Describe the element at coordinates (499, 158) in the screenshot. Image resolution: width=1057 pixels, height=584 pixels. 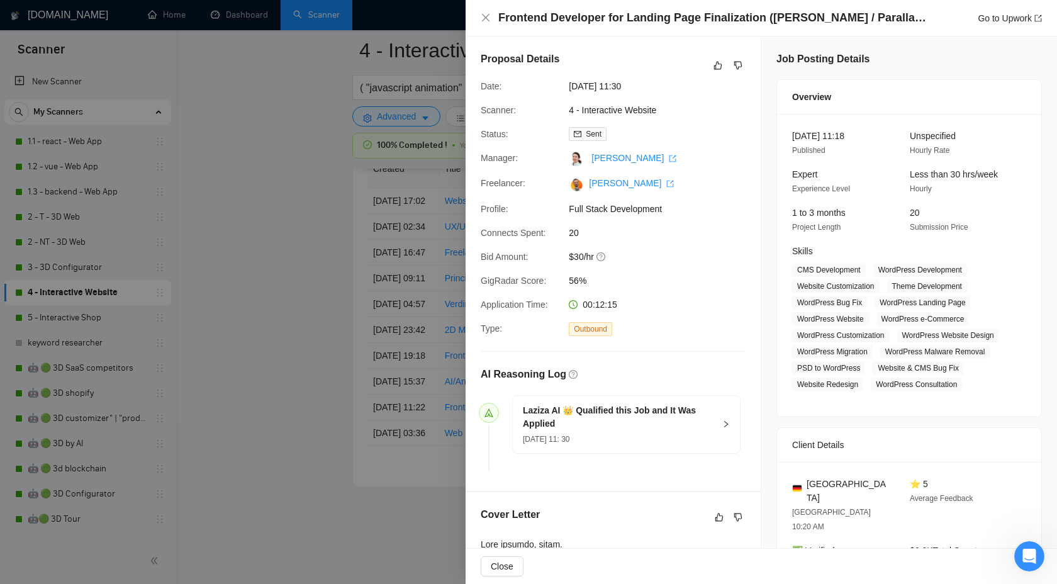
I see `span: Manager:` at that location.